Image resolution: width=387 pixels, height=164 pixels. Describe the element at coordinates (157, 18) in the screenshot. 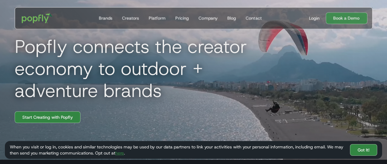

I see `div: Platform` at that location.